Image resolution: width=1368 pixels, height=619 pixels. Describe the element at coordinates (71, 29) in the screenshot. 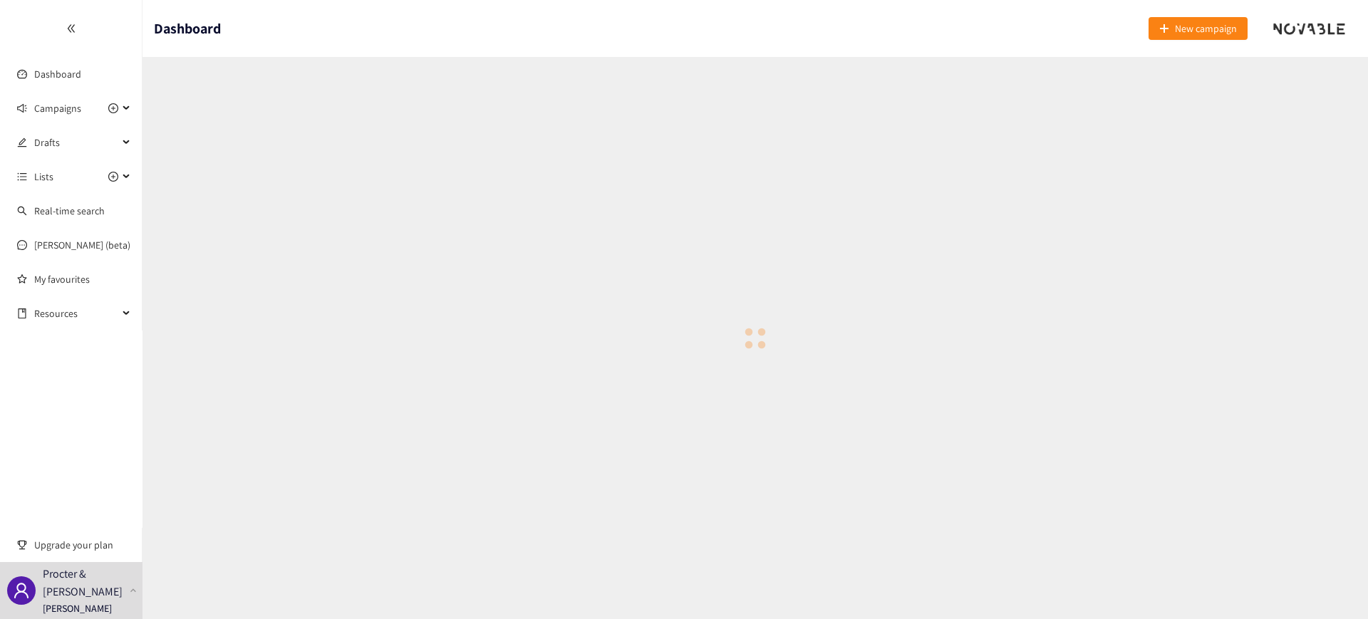

I see `span: double-left` at that location.